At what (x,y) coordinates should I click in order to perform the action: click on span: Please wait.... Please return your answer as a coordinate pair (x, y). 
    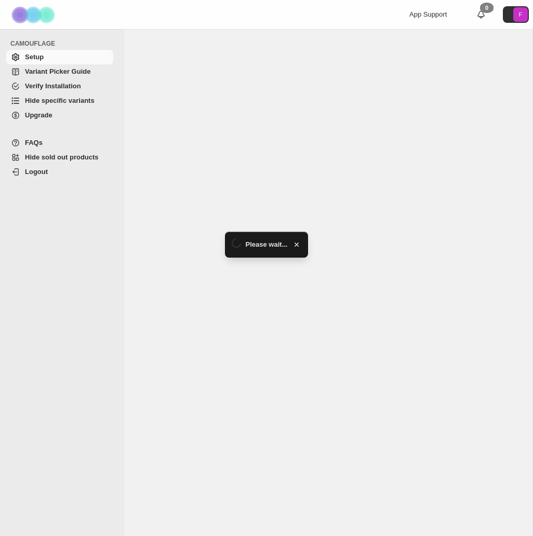
    Looking at the image, I should click on (267, 245).